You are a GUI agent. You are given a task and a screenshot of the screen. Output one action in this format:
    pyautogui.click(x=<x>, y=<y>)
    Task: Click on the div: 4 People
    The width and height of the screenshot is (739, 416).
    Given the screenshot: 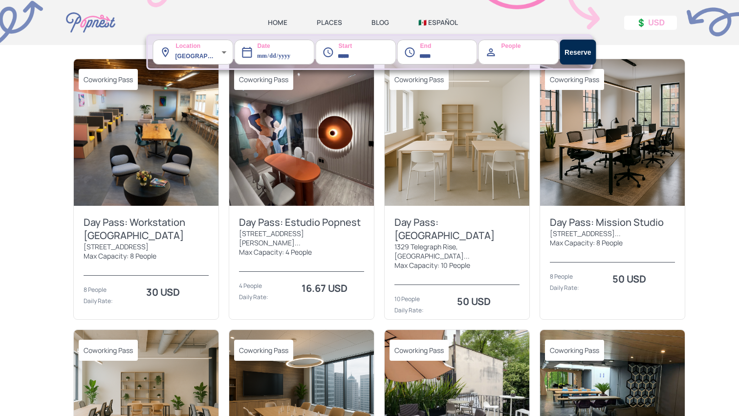 What is the action you would take?
    pyautogui.click(x=250, y=285)
    